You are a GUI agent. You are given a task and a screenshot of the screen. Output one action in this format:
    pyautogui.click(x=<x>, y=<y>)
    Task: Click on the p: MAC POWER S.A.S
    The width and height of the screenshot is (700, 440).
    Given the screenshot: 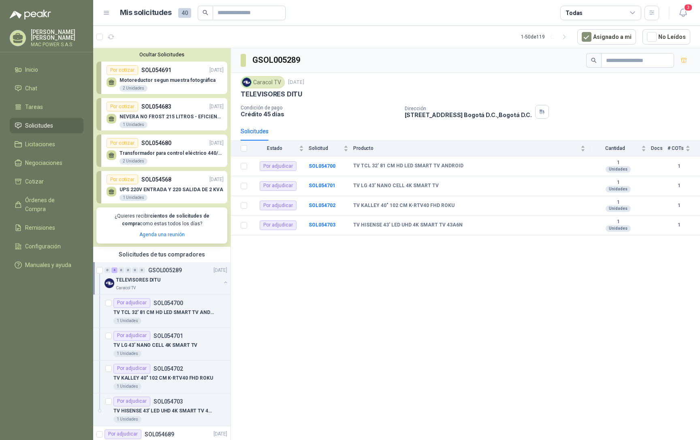 What is the action you would take?
    pyautogui.click(x=57, y=45)
    